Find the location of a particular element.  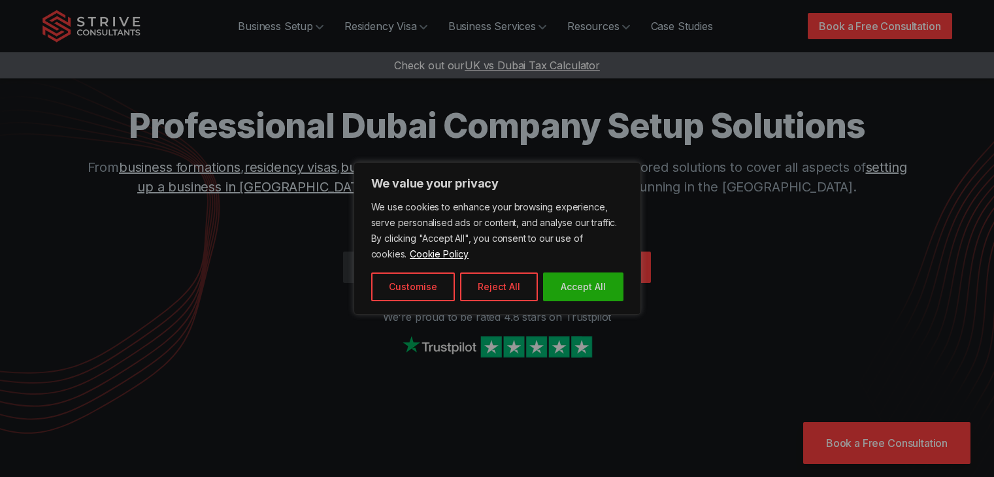

button: Accept All is located at coordinates (583, 287).